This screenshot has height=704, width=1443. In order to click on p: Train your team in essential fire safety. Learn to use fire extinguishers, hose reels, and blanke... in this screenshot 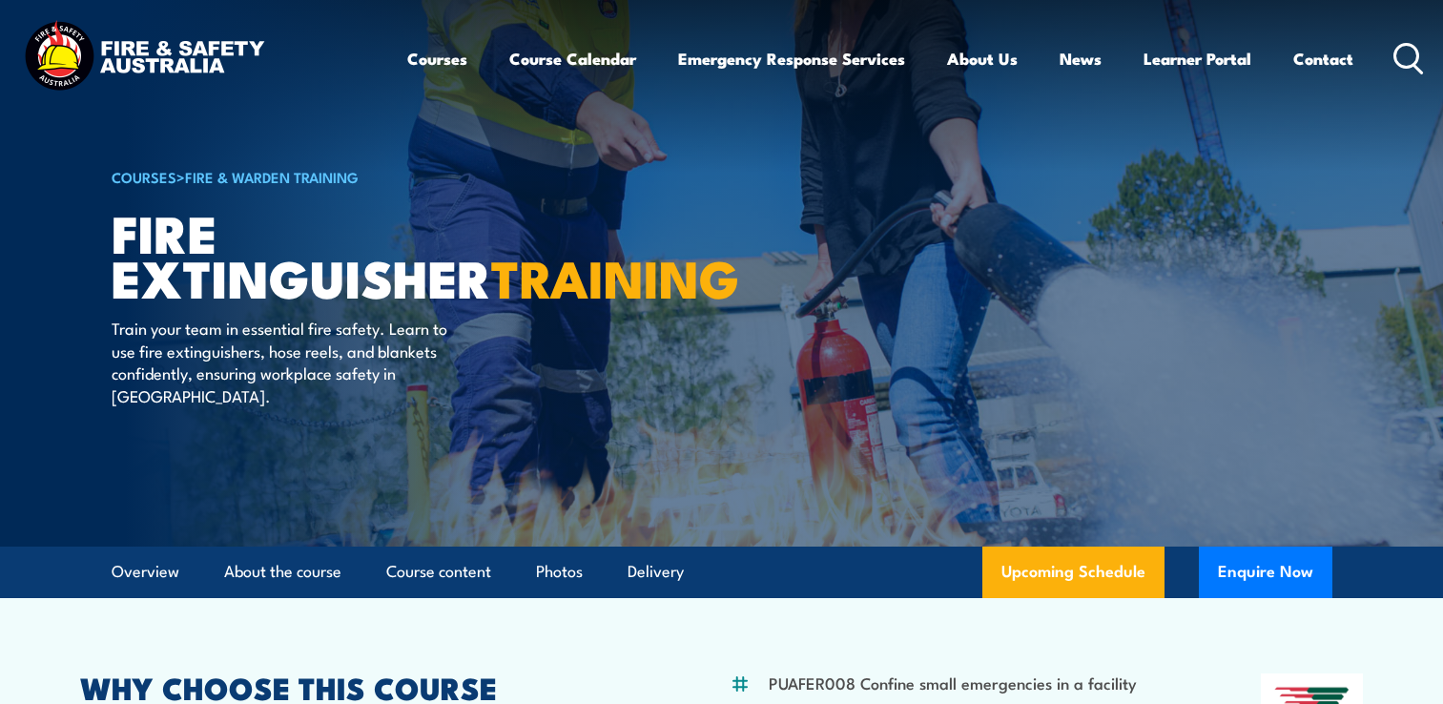, I will do `click(285, 361)`.